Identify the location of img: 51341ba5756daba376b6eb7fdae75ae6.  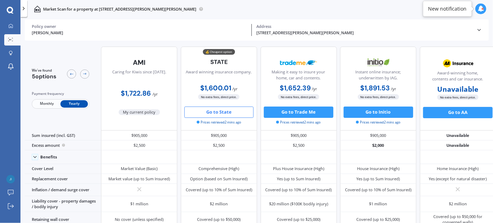
(11, 180).